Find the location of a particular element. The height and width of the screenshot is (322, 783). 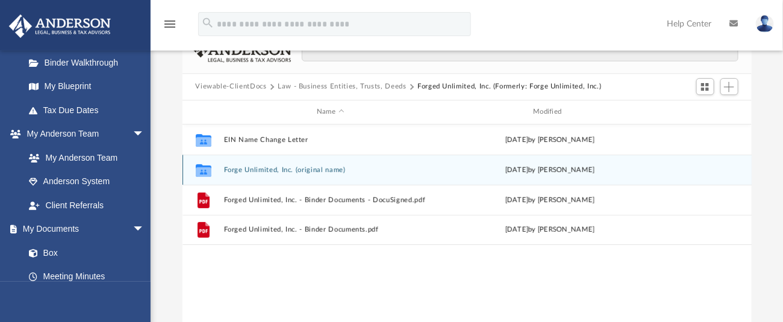

a: My Anderson Teamarrow_drop_down is located at coordinates (83, 134).